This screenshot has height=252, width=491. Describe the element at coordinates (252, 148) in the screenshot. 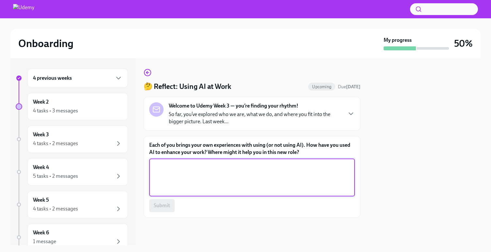

I see `label: Each of you brings your own experiences with using (or not using AI). How have you used AI to enh...` at that location.